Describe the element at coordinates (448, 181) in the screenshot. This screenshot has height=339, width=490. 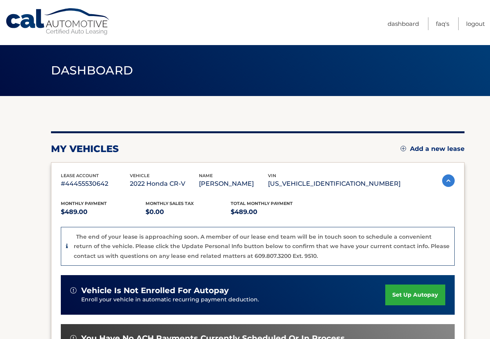
I see `img: accordion-active.svg` at that location.